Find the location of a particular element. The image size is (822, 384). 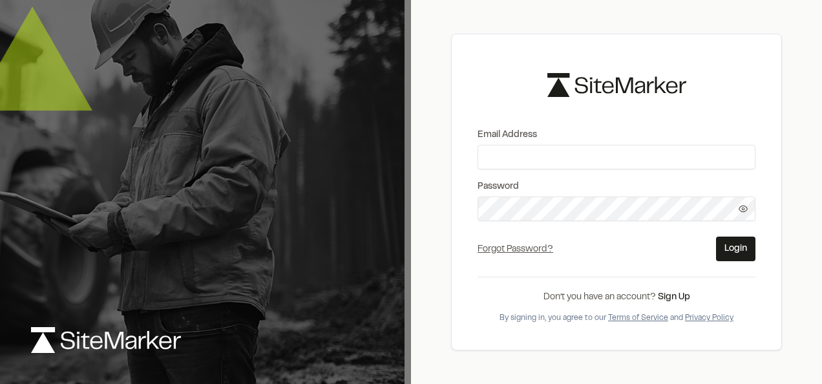

a: Forgot Password? is located at coordinates (515, 249).